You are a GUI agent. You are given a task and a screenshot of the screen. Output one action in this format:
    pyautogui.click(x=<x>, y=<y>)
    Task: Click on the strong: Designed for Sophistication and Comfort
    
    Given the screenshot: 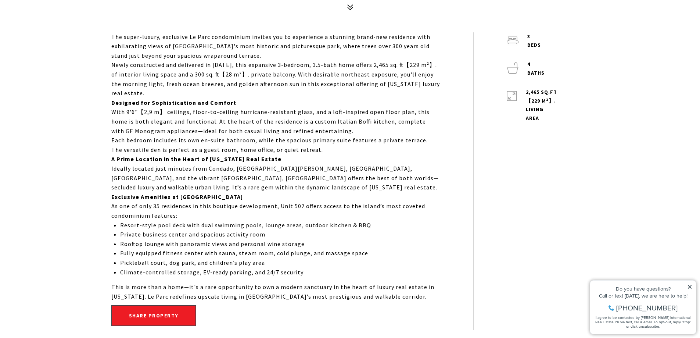 What is the action you would take?
    pyautogui.click(x=174, y=103)
    